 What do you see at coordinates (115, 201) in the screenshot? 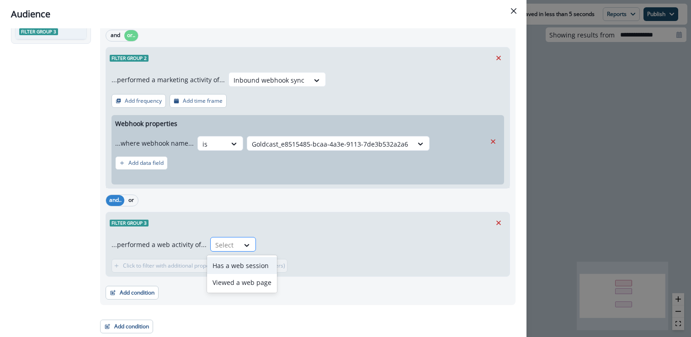
I see `button: and..` at bounding box center [115, 201].